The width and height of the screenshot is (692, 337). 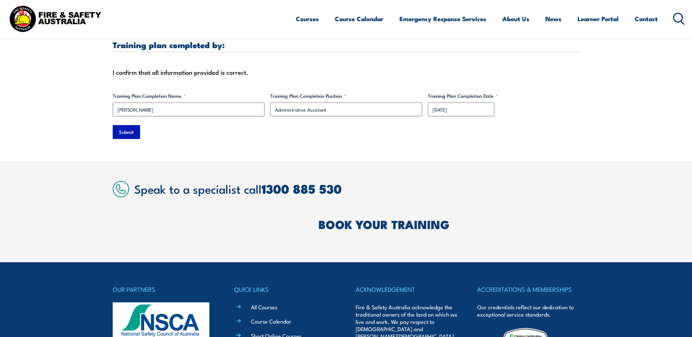 What do you see at coordinates (302, 188) in the screenshot?
I see `a: 1300 885 530` at bounding box center [302, 188].